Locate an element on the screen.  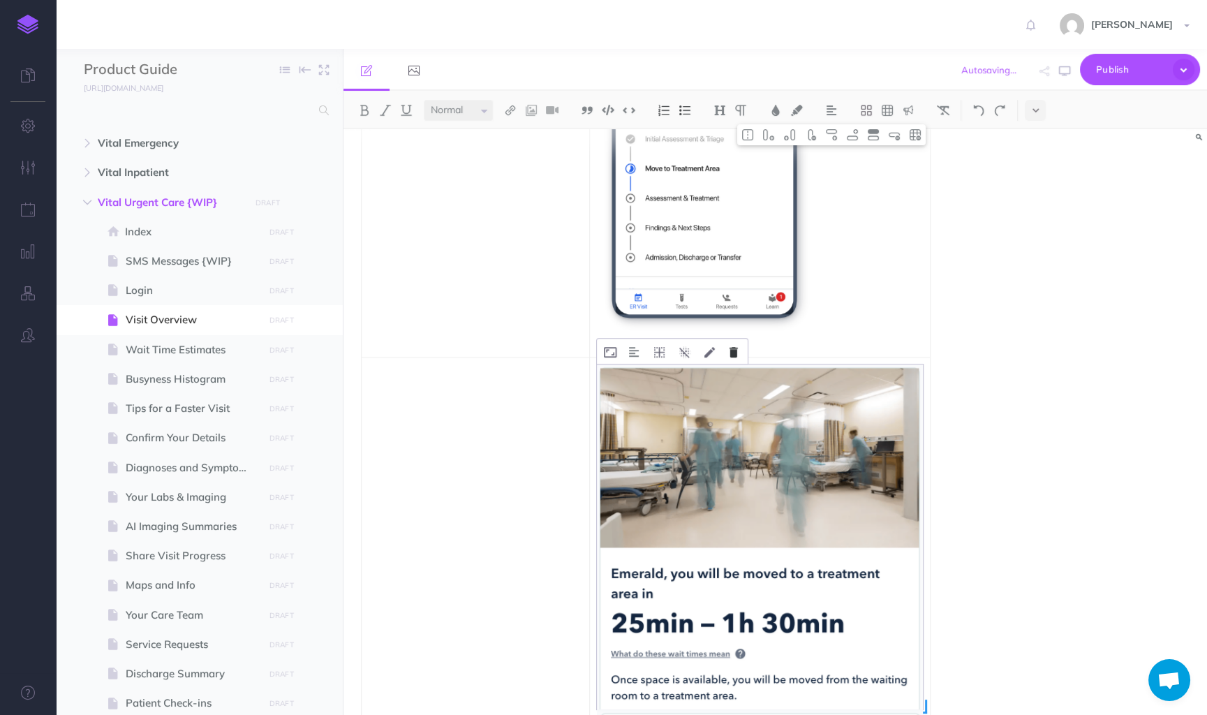
span: Confirm Your Details is located at coordinates (192, 438).